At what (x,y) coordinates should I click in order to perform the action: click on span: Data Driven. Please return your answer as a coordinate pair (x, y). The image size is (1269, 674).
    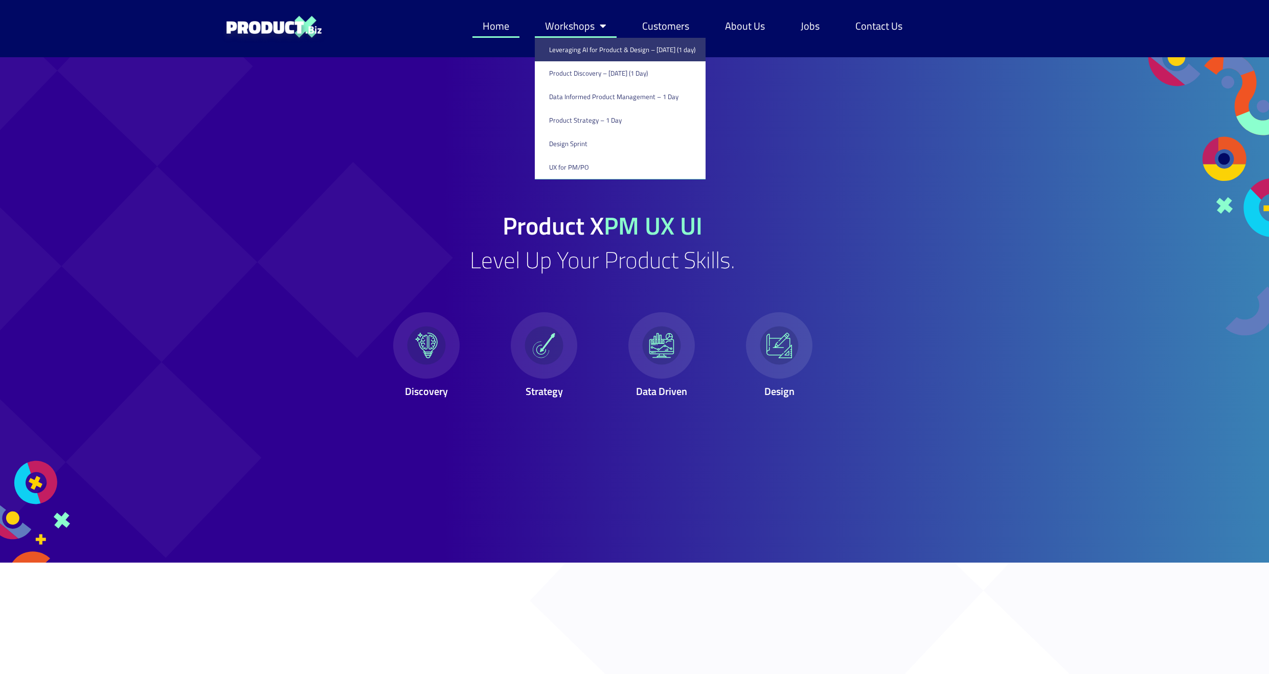
    Looking at the image, I should click on (662, 391).